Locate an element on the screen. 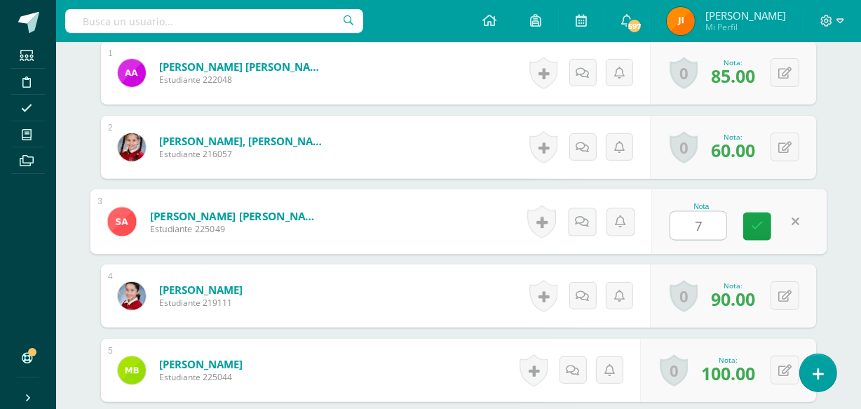  span: 100.00 is located at coordinates (728, 373).